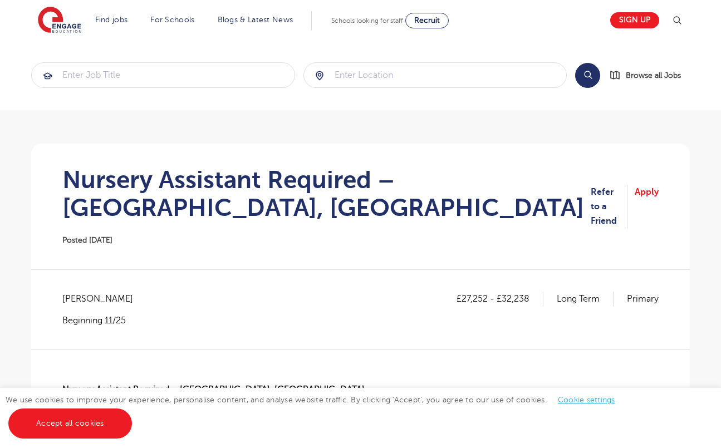 This screenshot has width=721, height=448. What do you see at coordinates (585, 299) in the screenshot?
I see `p: Long Term` at bounding box center [585, 299].